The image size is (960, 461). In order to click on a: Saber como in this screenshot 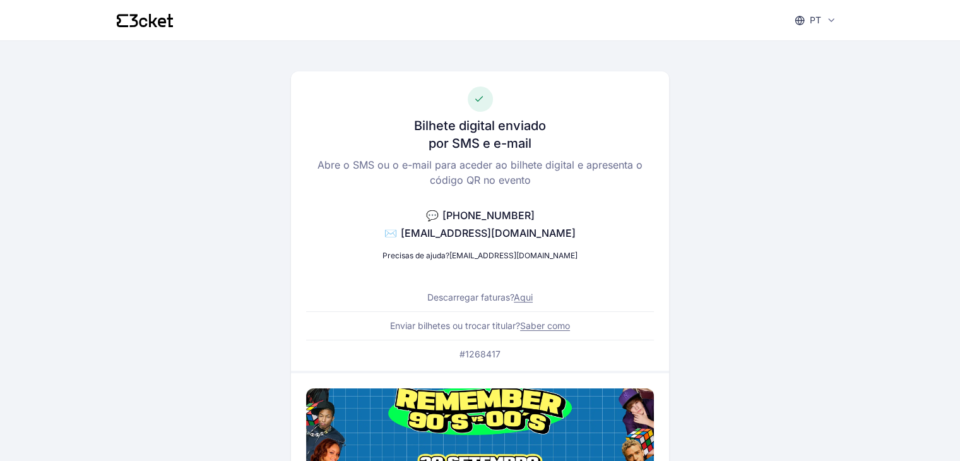, I will do `click(545, 325)`.